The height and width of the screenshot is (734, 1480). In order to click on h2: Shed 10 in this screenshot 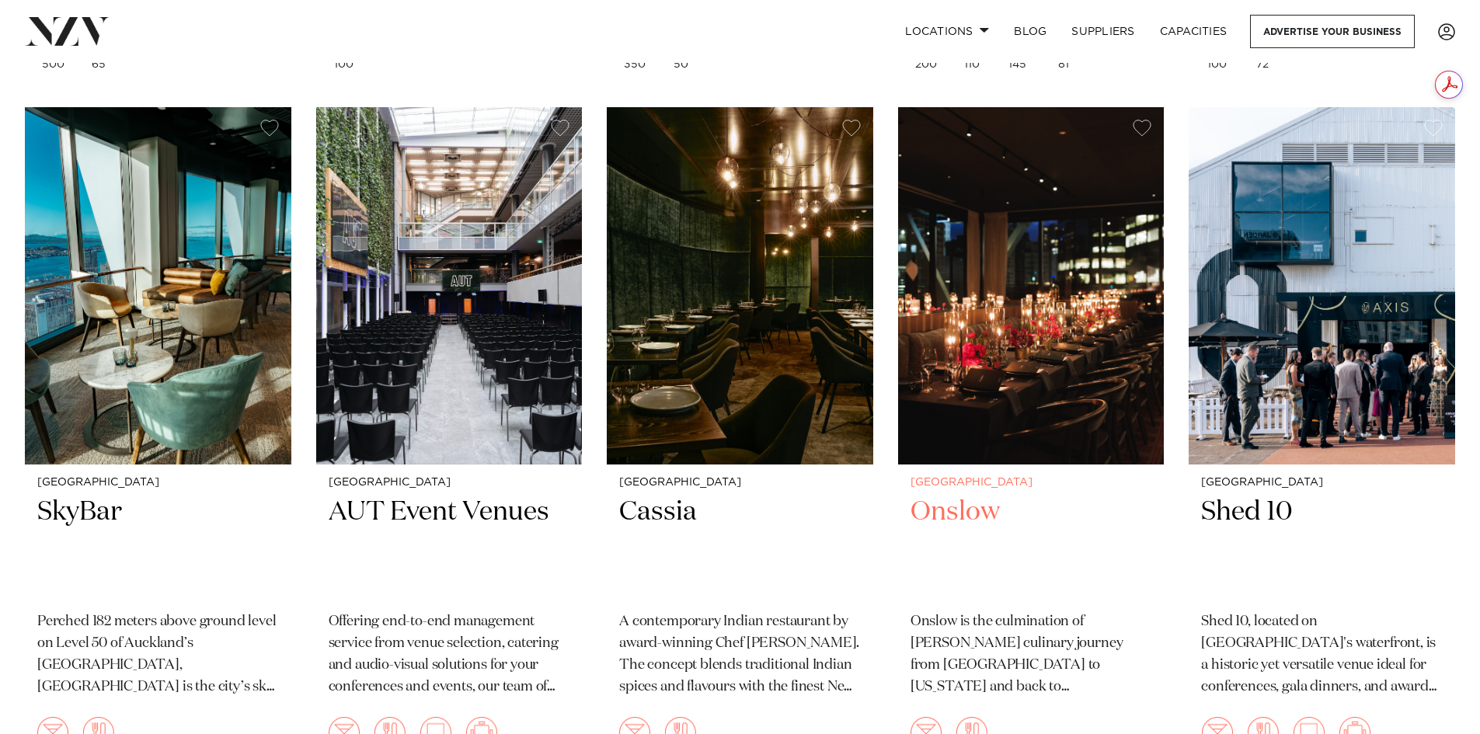, I will do `click(1321, 547)`.